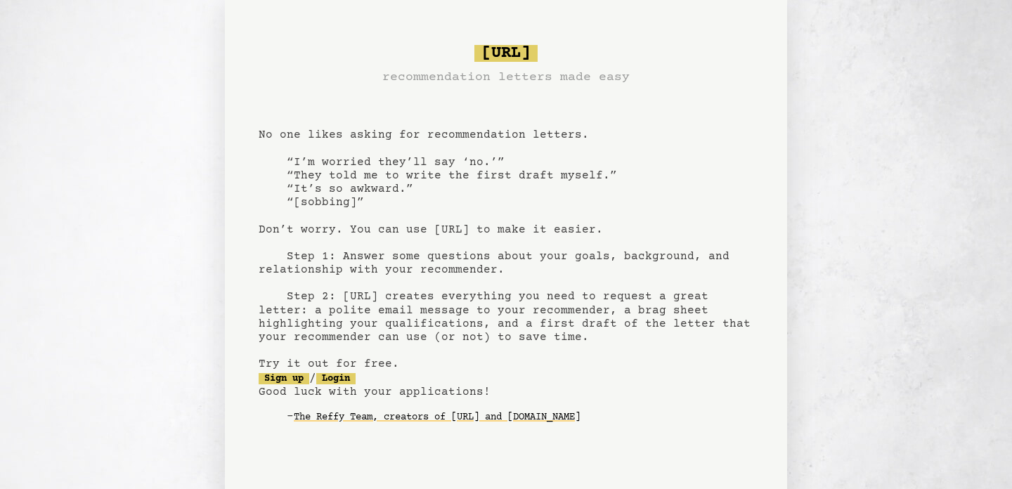 The height and width of the screenshot is (489, 1012). Describe the element at coordinates (506, 245) in the screenshot. I see `pre: No one likes asking for recommendation letters. “I’m worried they’ll say ‘no.’” “They told me to ...` at that location.